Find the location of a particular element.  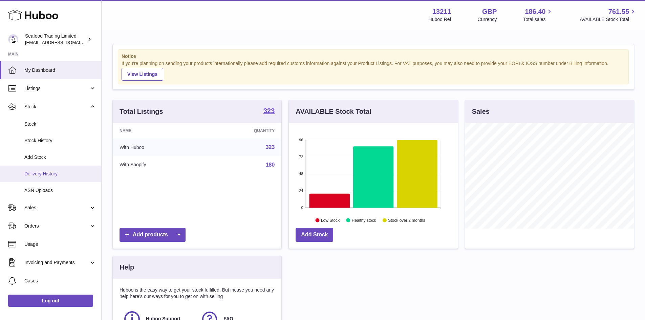

strong: GBP is located at coordinates (489, 12).